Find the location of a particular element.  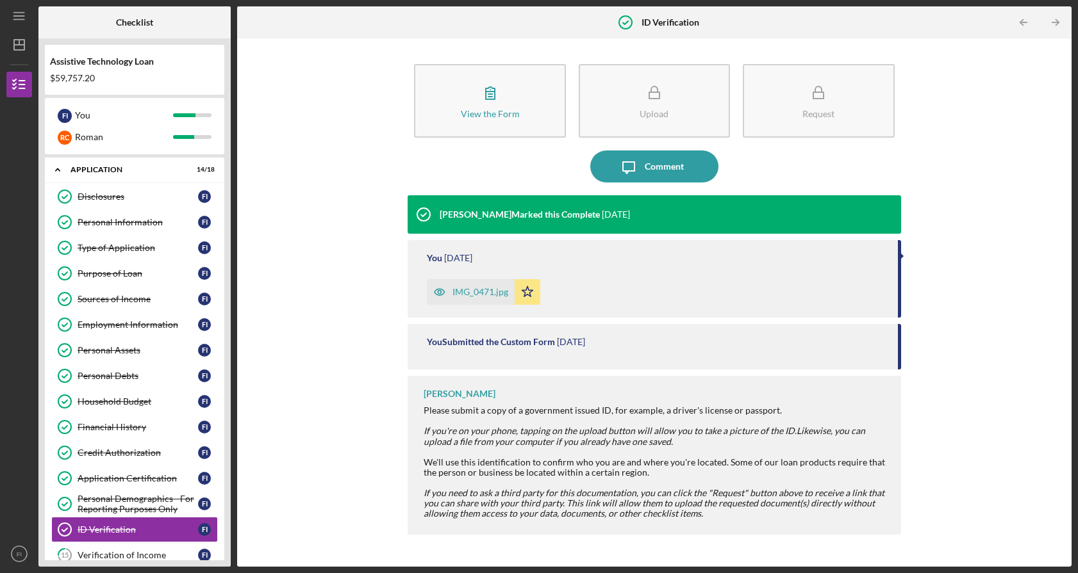

button: FI is located at coordinates (19, 554).